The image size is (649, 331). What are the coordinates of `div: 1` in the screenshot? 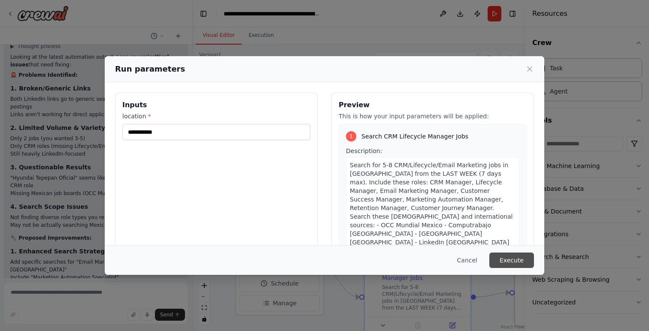 It's located at (351, 136).